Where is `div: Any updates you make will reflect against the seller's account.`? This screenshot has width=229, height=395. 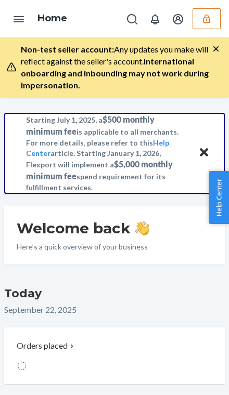
div: Any updates you make will reflect against the seller's account. is located at coordinates (116, 67).